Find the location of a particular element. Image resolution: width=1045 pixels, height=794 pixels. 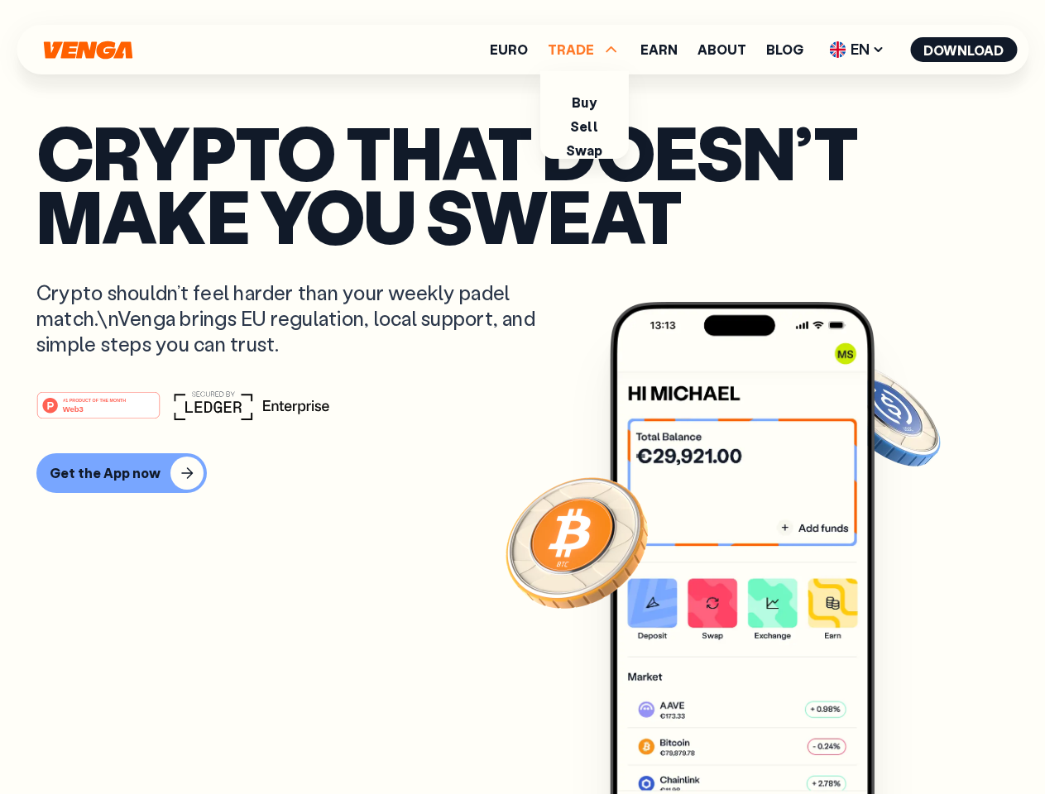

a: #1 PRODUCT OF THE MONTHWeb3 is located at coordinates (98, 412).